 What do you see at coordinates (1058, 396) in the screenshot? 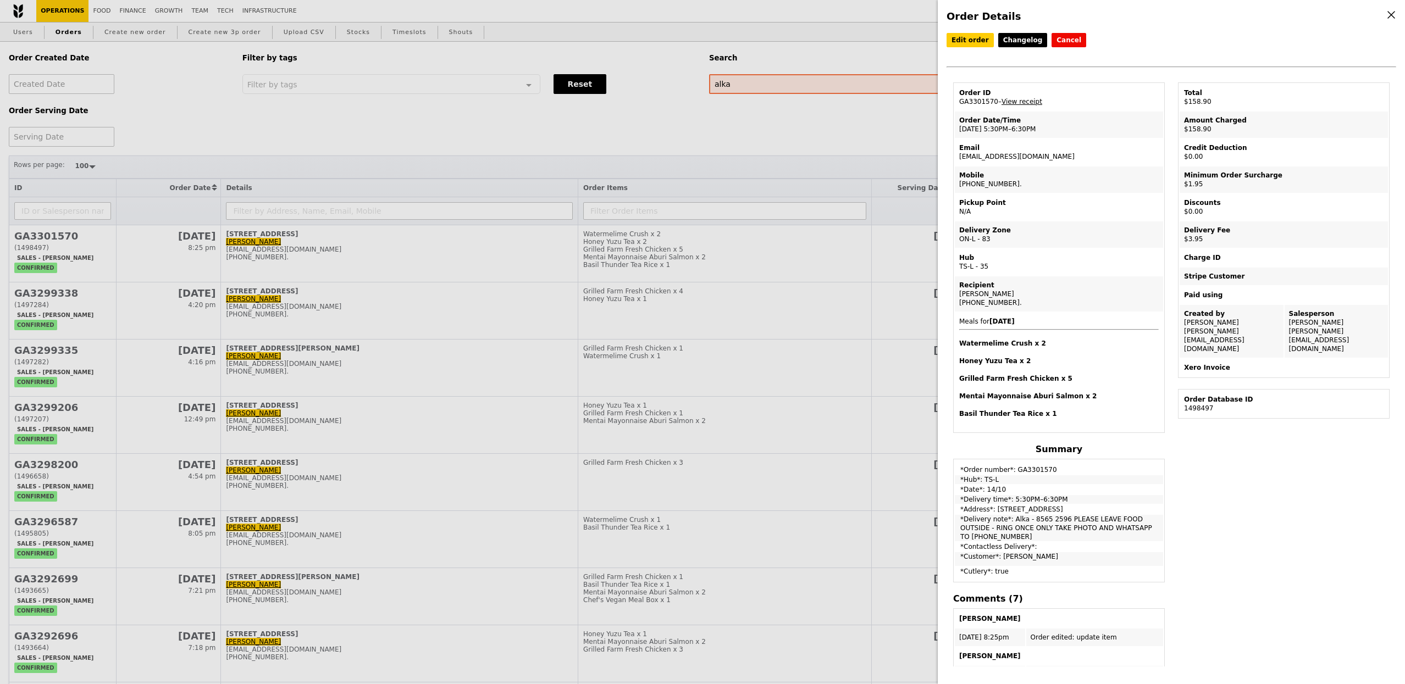
I see `h4: Mentai Mayonnaise Aburi Salmon x 2` at bounding box center [1058, 396].